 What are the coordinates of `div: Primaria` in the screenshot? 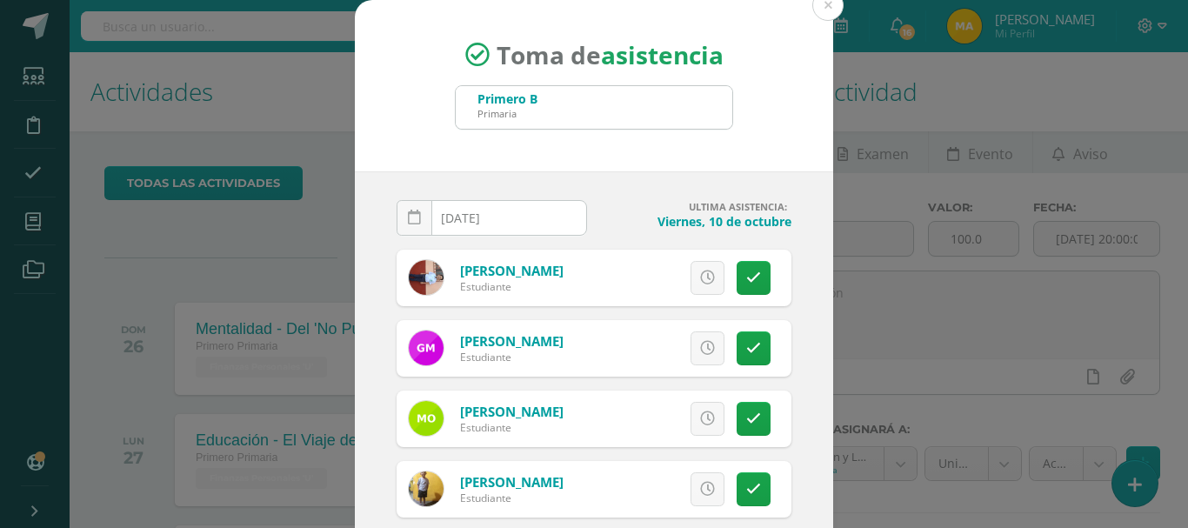 It's located at (507, 113).